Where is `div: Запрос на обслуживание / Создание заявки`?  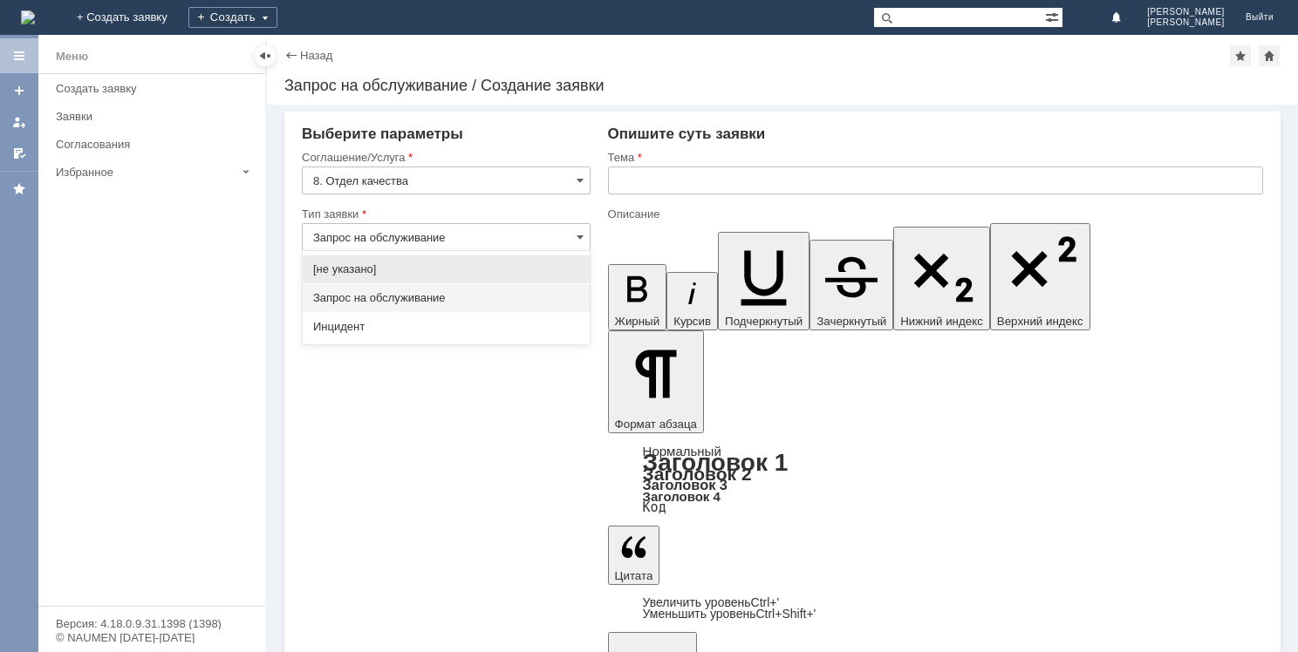
div: Запрос на обслуживание / Создание заявки is located at coordinates (782, 85).